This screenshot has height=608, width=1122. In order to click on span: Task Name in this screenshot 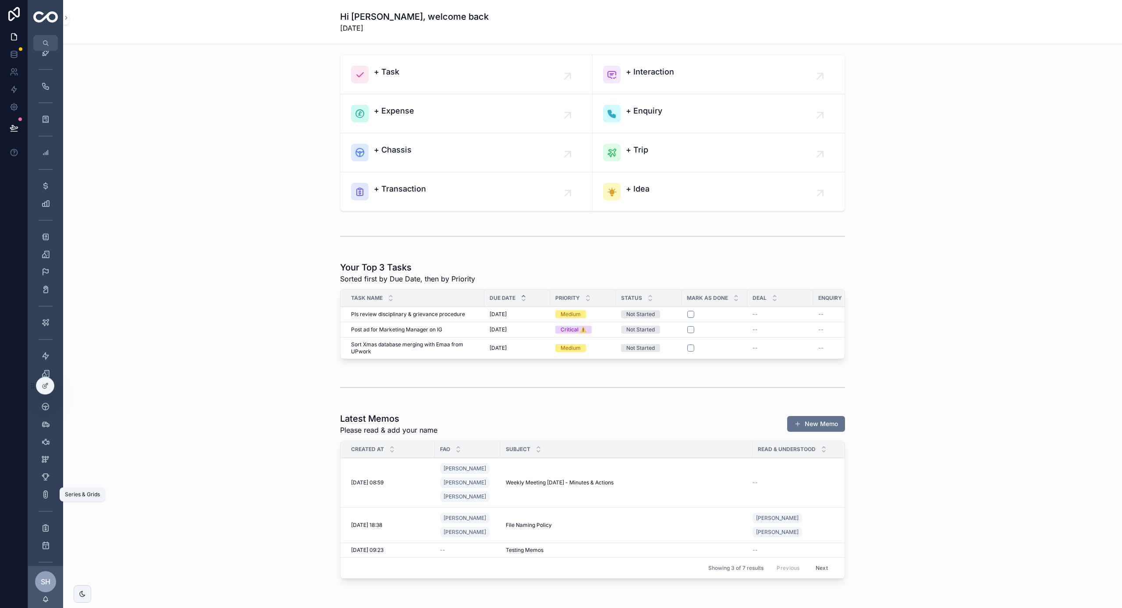, I will do `click(367, 298)`.